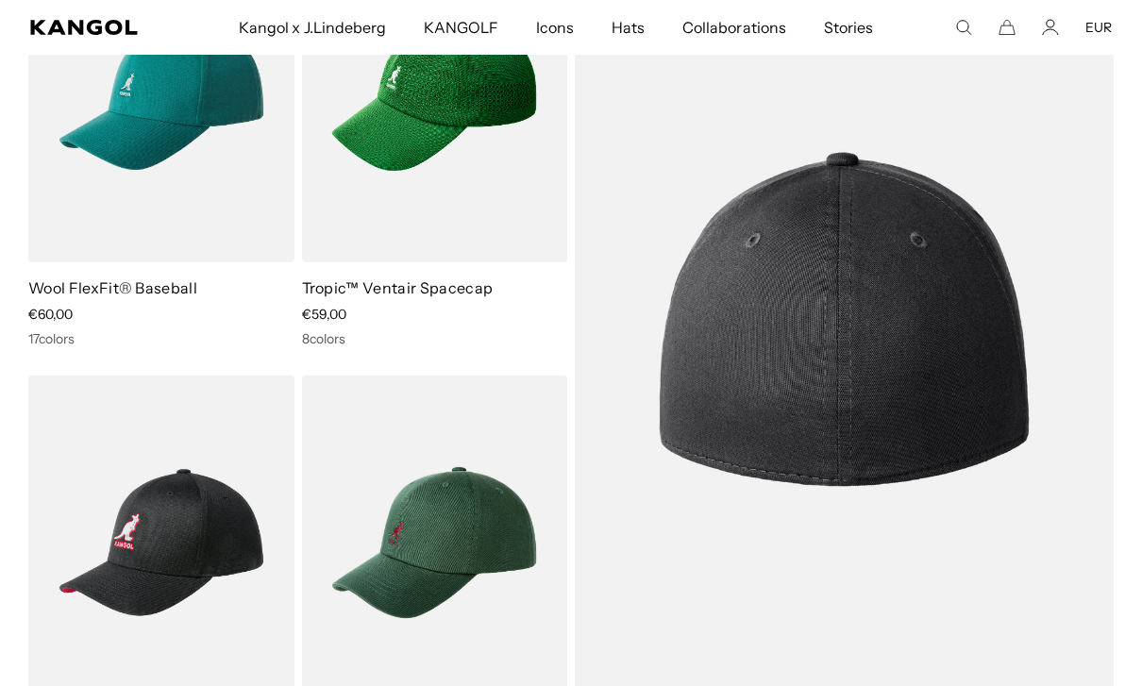 The width and height of the screenshot is (1142, 686). I want to click on div: 8 colors, so click(435, 339).